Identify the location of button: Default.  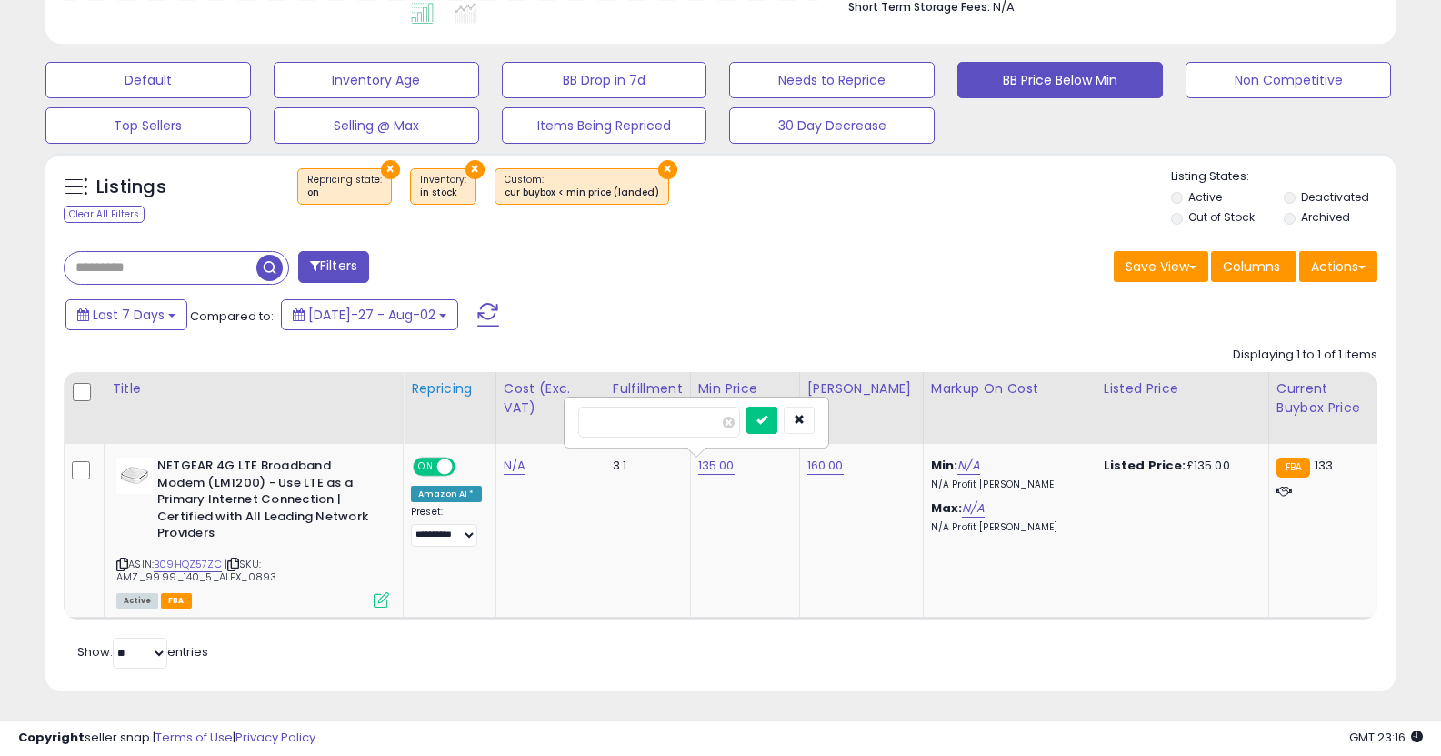
(148, 80).